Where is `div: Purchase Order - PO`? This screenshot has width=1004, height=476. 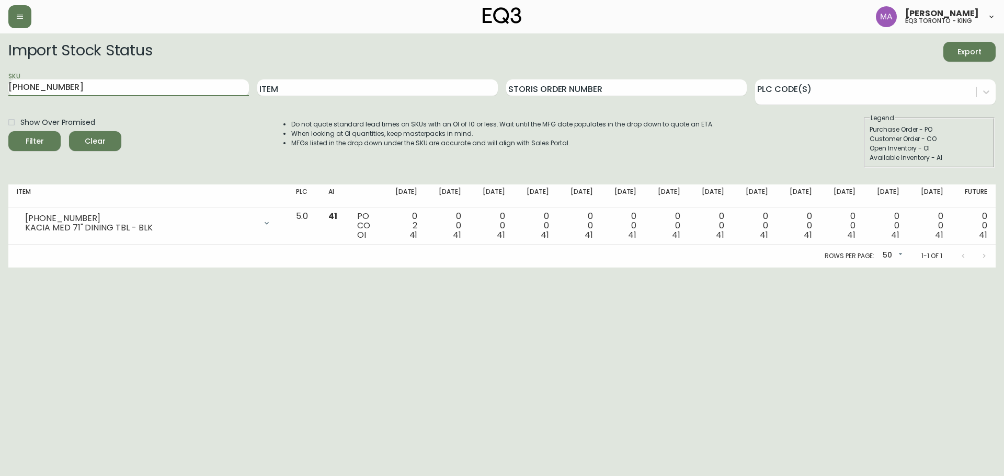 div: Purchase Order - PO is located at coordinates (929, 130).